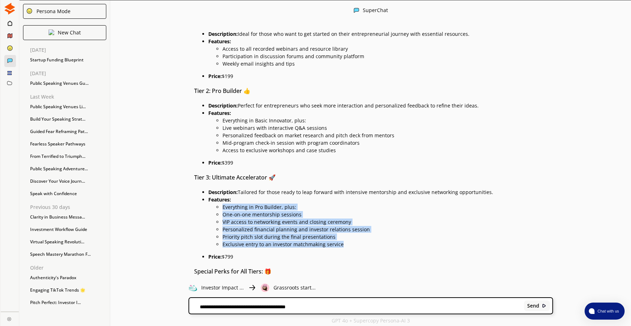  What do you see at coordinates (381, 192) in the screenshot?
I see `p: Tailored for those ready to leap forward with intensive mentorship and exclusive networking oppor...` at bounding box center [381, 192].